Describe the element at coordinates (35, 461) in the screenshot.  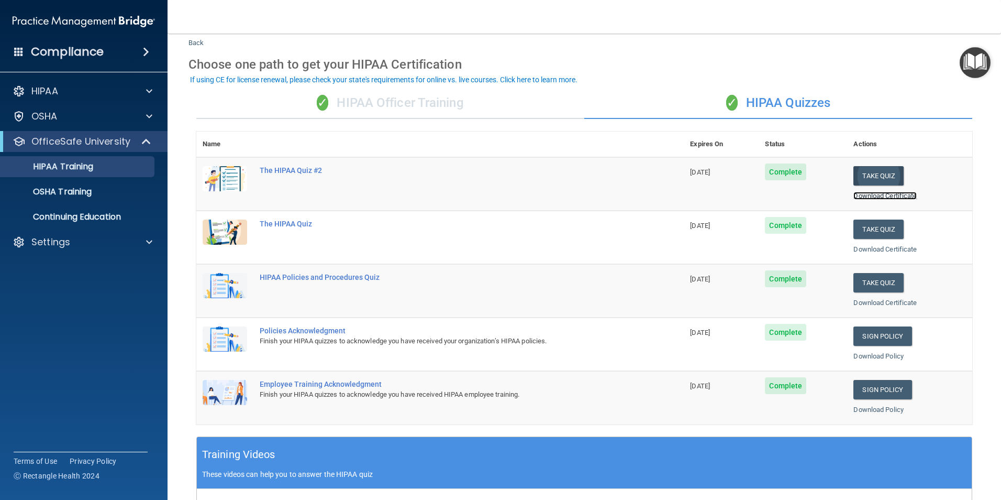
I see `a: Terms of Use` at that location.